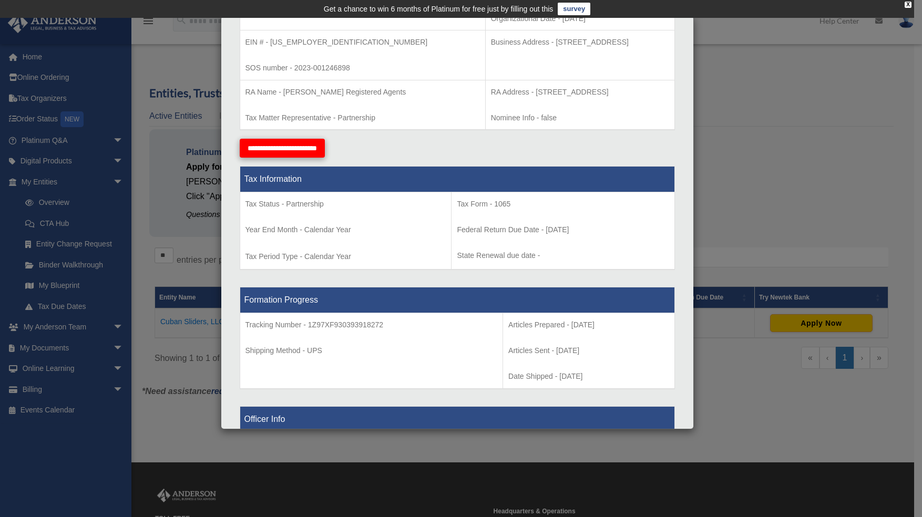 This screenshot has height=517, width=922. I want to click on a: survey, so click(574, 9).